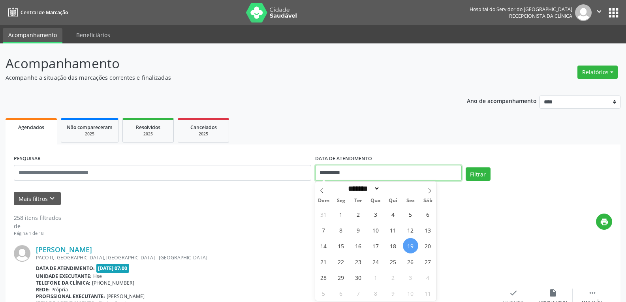 This screenshot has width=626, height=302. Describe the element at coordinates (341, 293) in the screenshot. I see `span: Outubro 6, 2025` at that location.